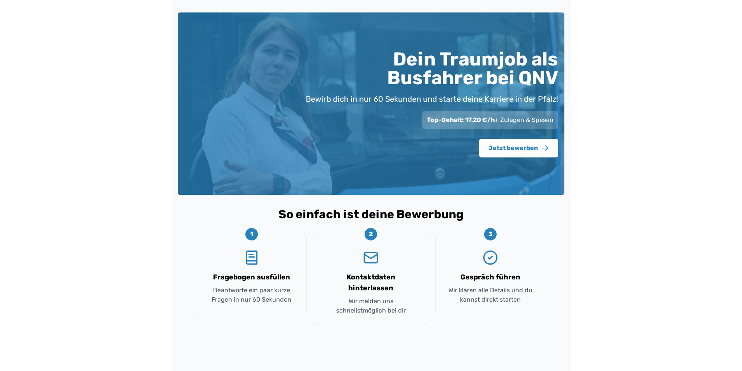 This screenshot has width=742, height=371. What do you see at coordinates (371, 282) in the screenshot?
I see `h3: Kontaktdaten hinterlassen` at bounding box center [371, 282].